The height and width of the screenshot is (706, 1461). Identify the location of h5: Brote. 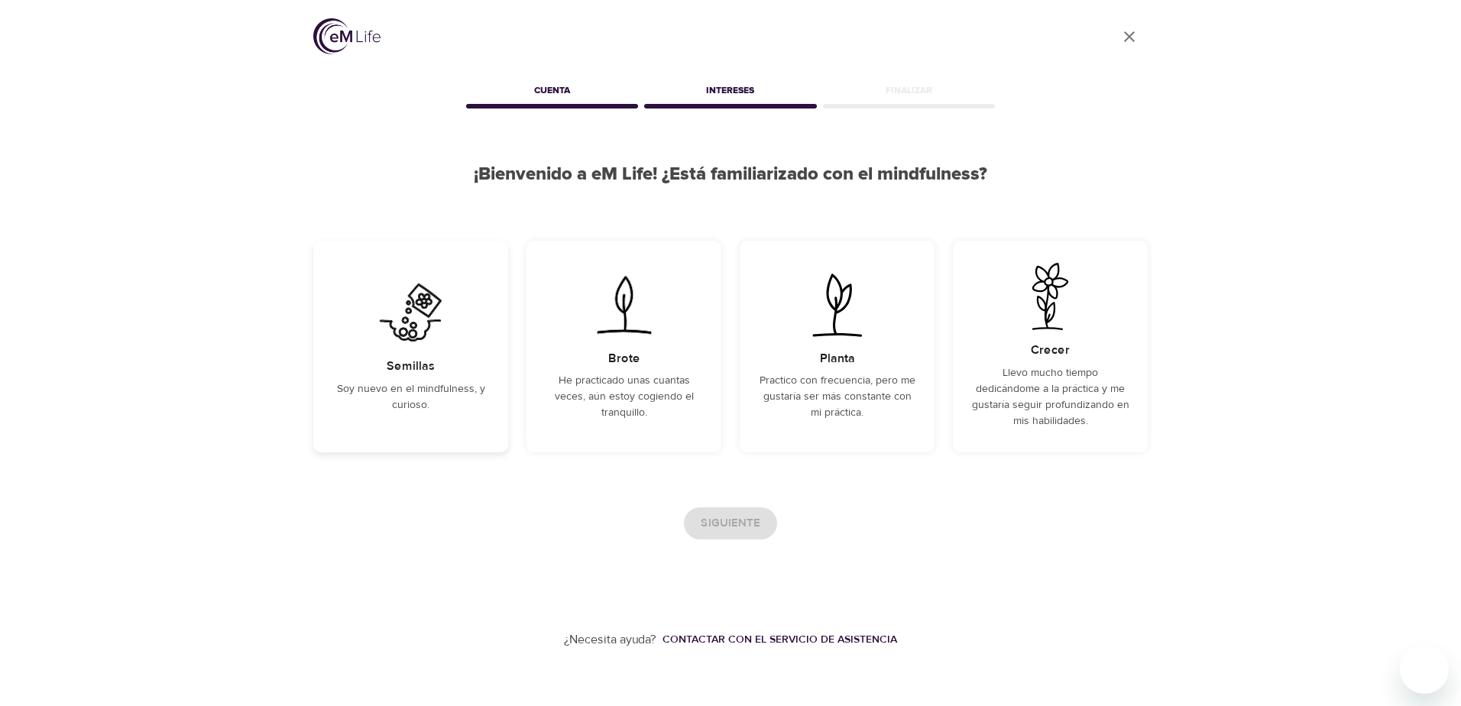
(624, 358).